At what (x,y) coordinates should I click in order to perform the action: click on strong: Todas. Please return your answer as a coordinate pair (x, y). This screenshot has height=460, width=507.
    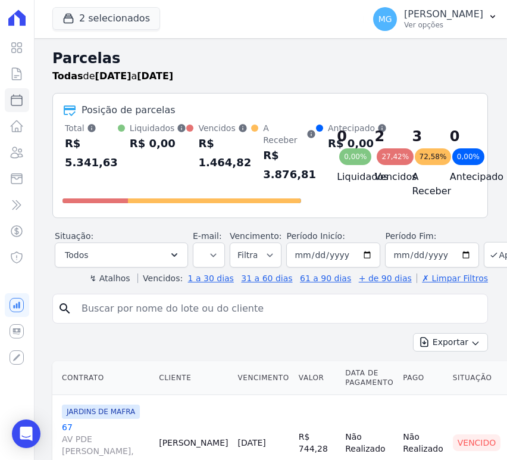
    Looking at the image, I should click on (68, 76).